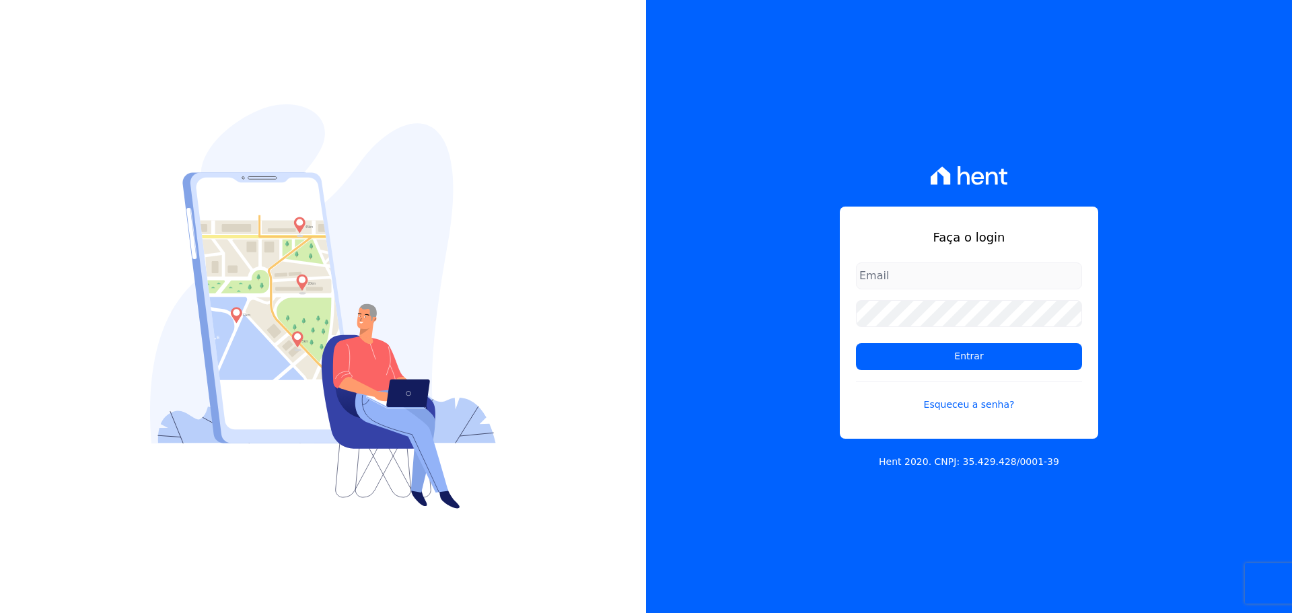  What do you see at coordinates (969, 276) in the screenshot?
I see `input: Email` at bounding box center [969, 276].